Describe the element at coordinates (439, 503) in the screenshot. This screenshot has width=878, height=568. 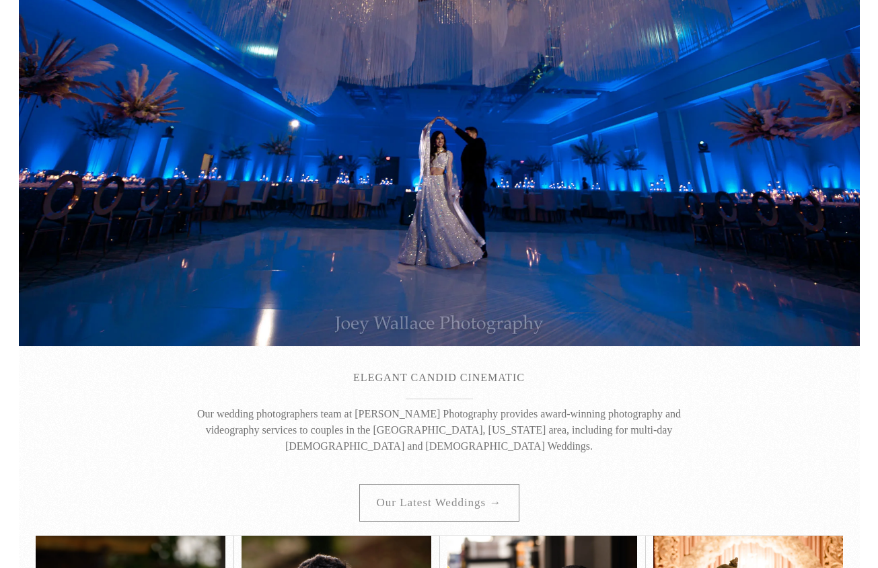
I see `a: Our latest weddings →` at that location.